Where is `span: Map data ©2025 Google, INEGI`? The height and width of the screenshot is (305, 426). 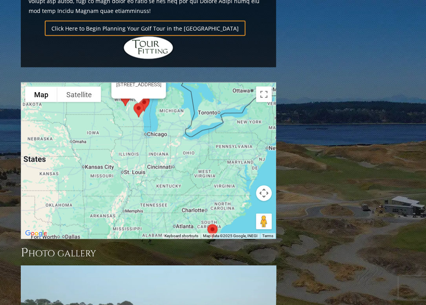
span: Map data ©2025 Google, INEGI is located at coordinates (230, 235).